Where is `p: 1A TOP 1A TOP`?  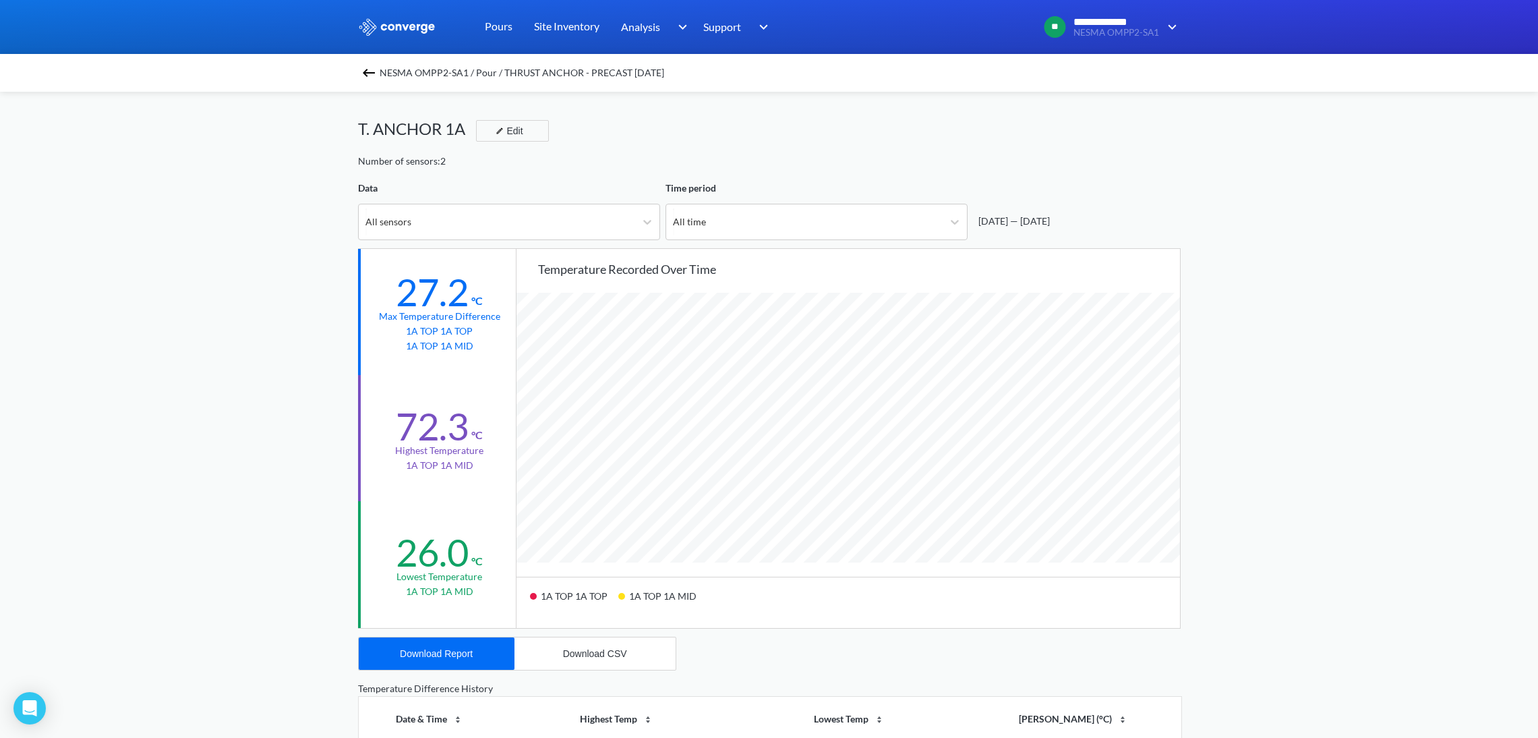
p: 1A TOP 1A TOP is located at coordinates (440, 331).